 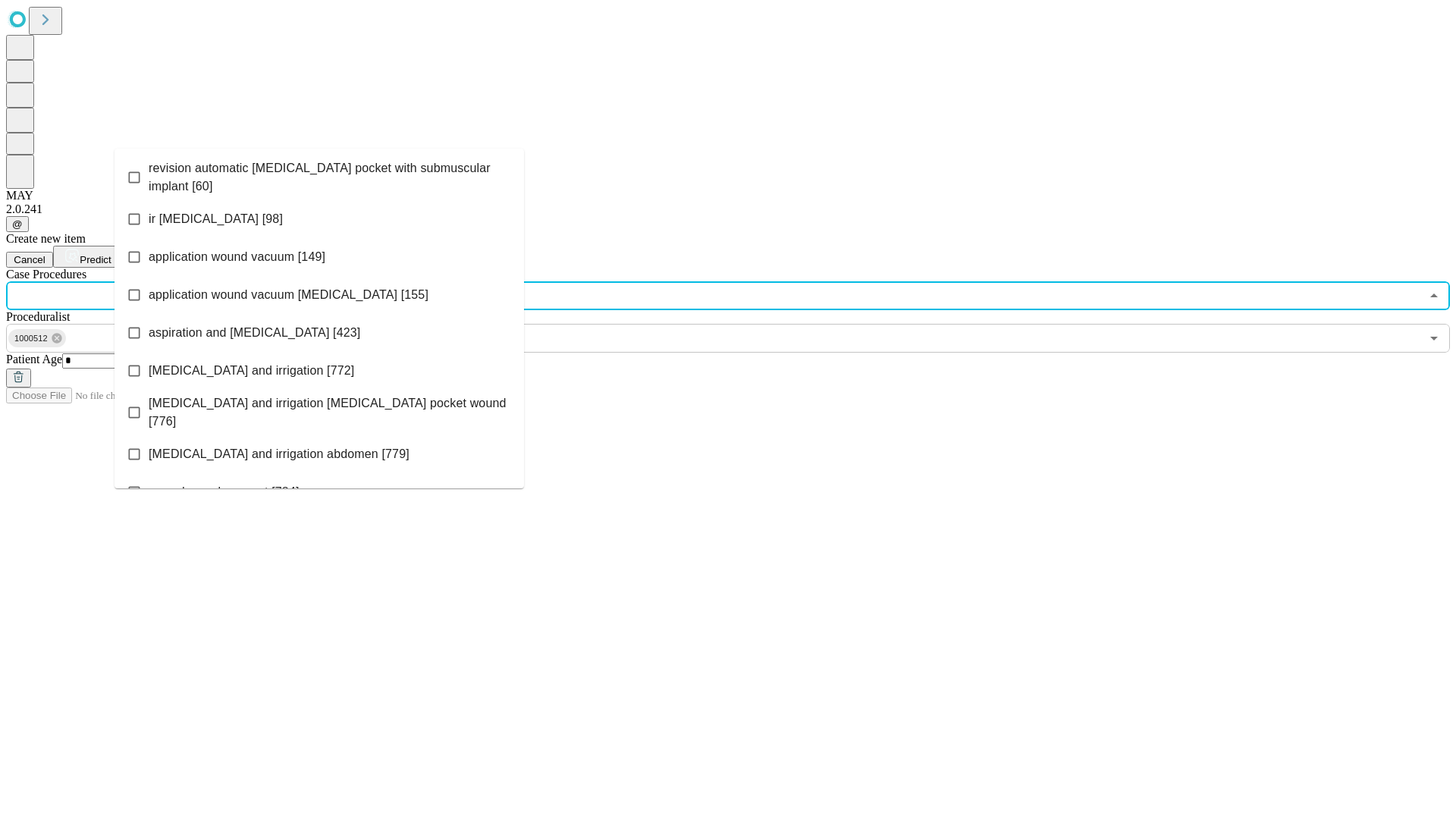 I want to click on span: Create new item, so click(x=45, y=238).